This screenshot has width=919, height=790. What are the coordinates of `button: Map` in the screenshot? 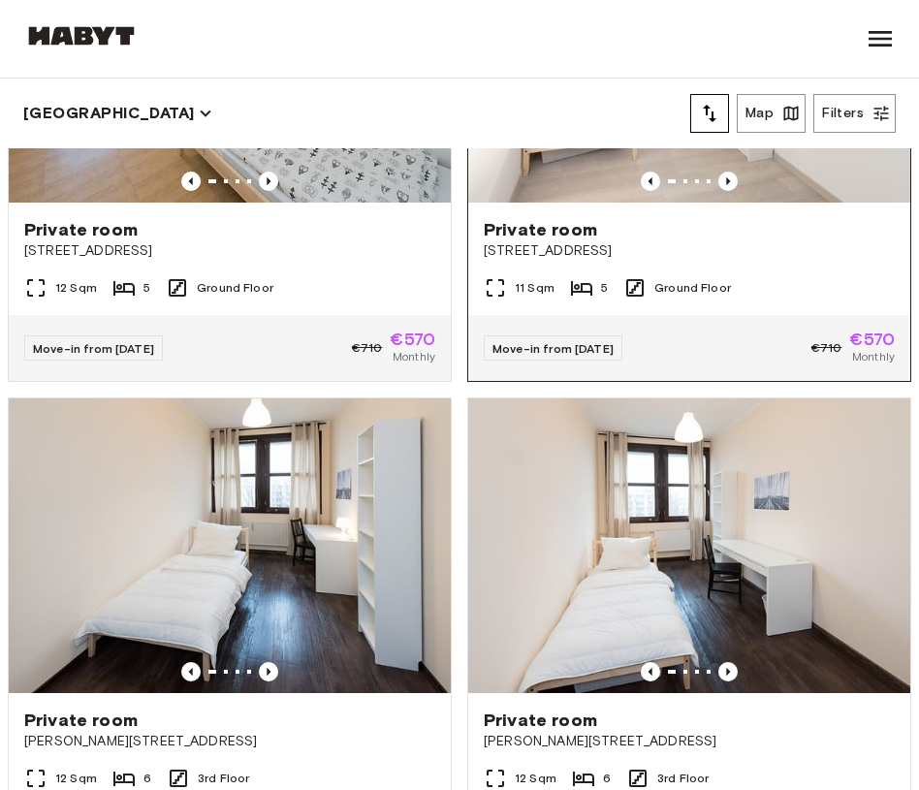 It's located at (771, 113).